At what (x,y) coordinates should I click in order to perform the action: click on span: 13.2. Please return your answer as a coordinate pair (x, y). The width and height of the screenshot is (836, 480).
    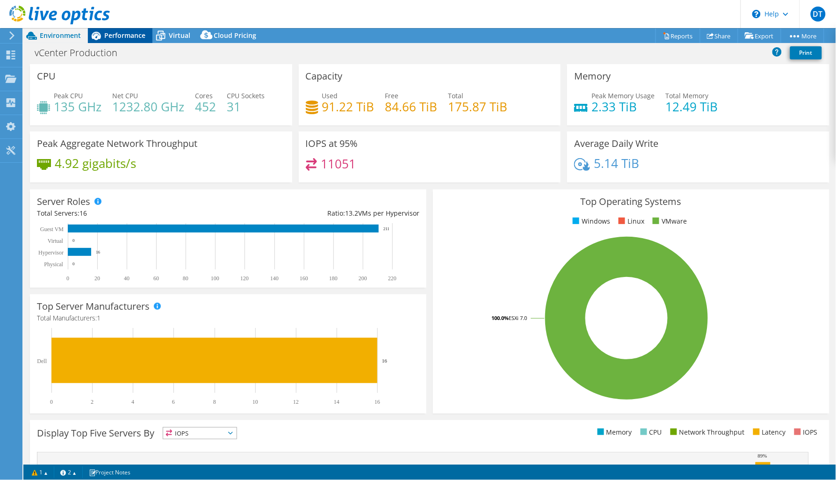
    Looking at the image, I should click on (352, 213).